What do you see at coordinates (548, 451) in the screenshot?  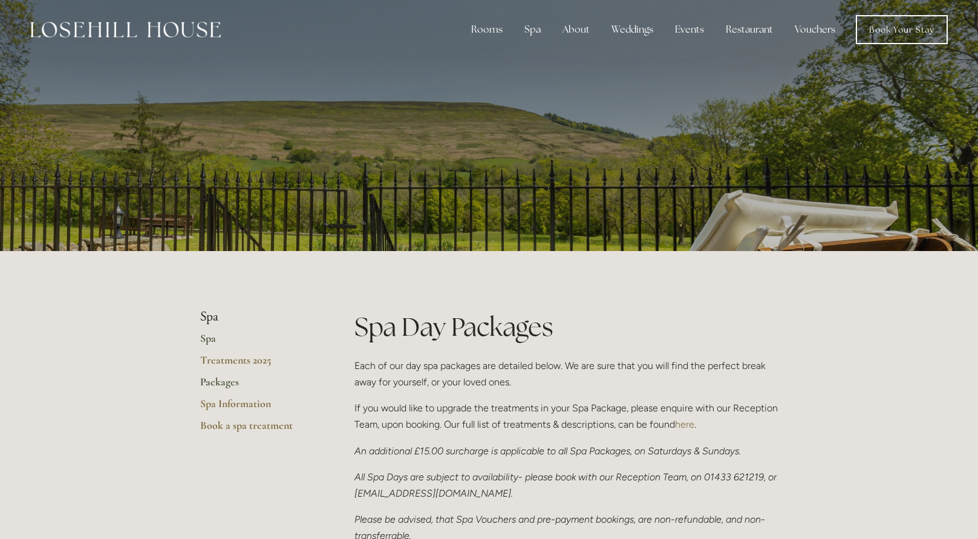 I see `em: An additional £15.00 surcharge is applicable to all Spa Packages, on Saturdays & Sundays.` at bounding box center [548, 451].